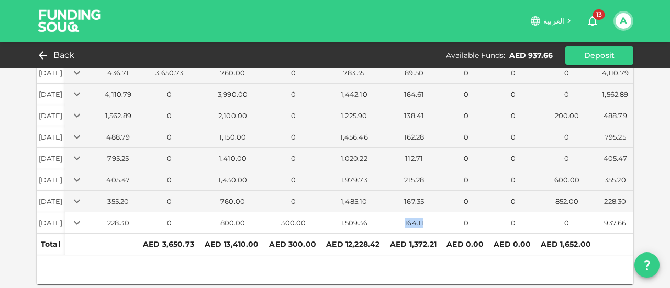 Image resolution: width=670 pixels, height=288 pixels. Describe the element at coordinates (414, 244) in the screenshot. I see `div: AED 1,372.21` at that location.